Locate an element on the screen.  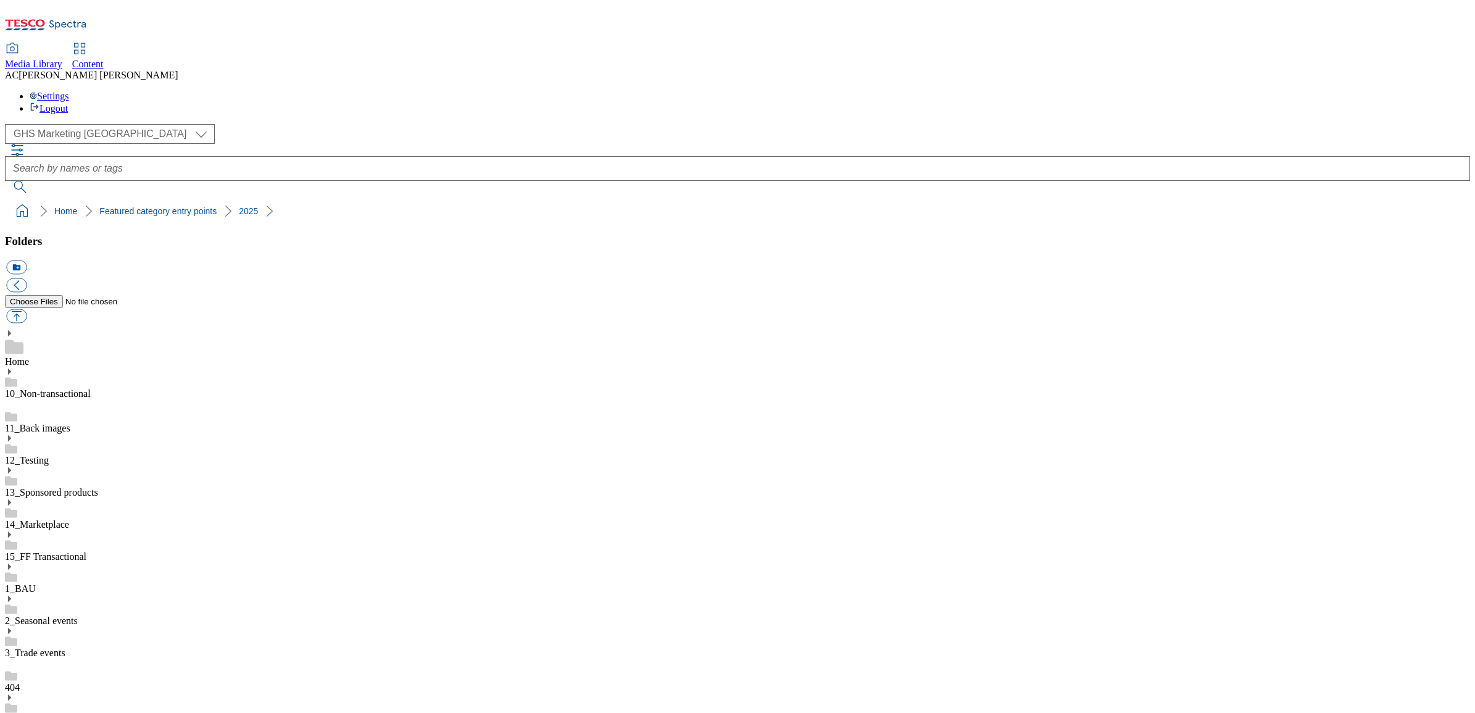
a: 12_Testing is located at coordinates (27, 460).